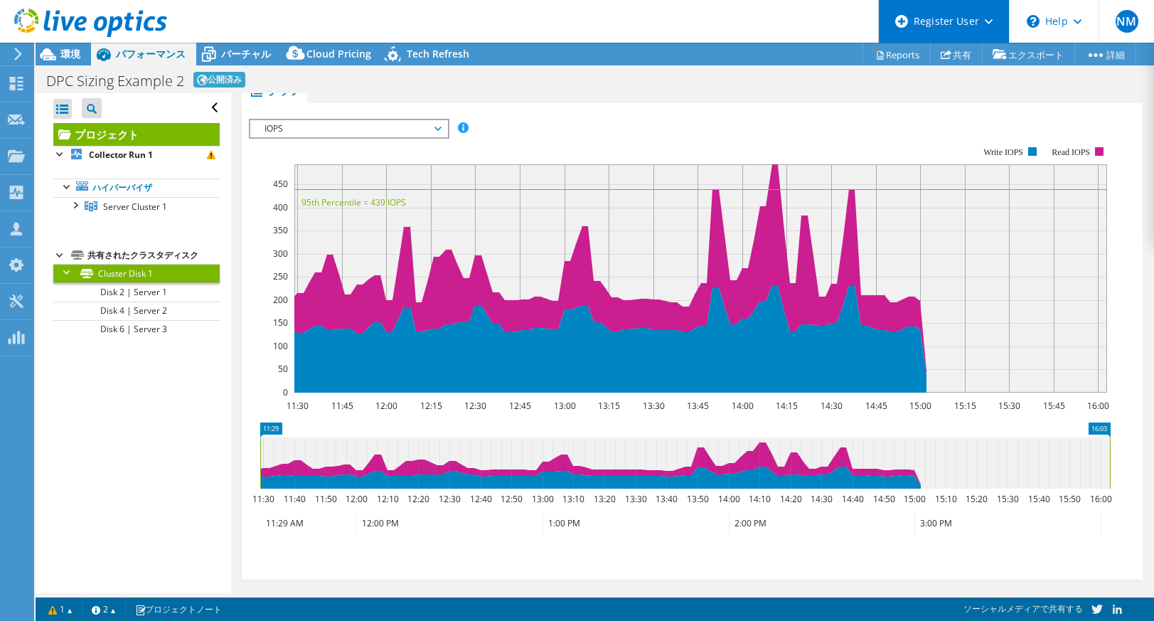 The height and width of the screenshot is (621, 1154). Describe the element at coordinates (418, 499) in the screenshot. I see `text: 12:20` at that location.